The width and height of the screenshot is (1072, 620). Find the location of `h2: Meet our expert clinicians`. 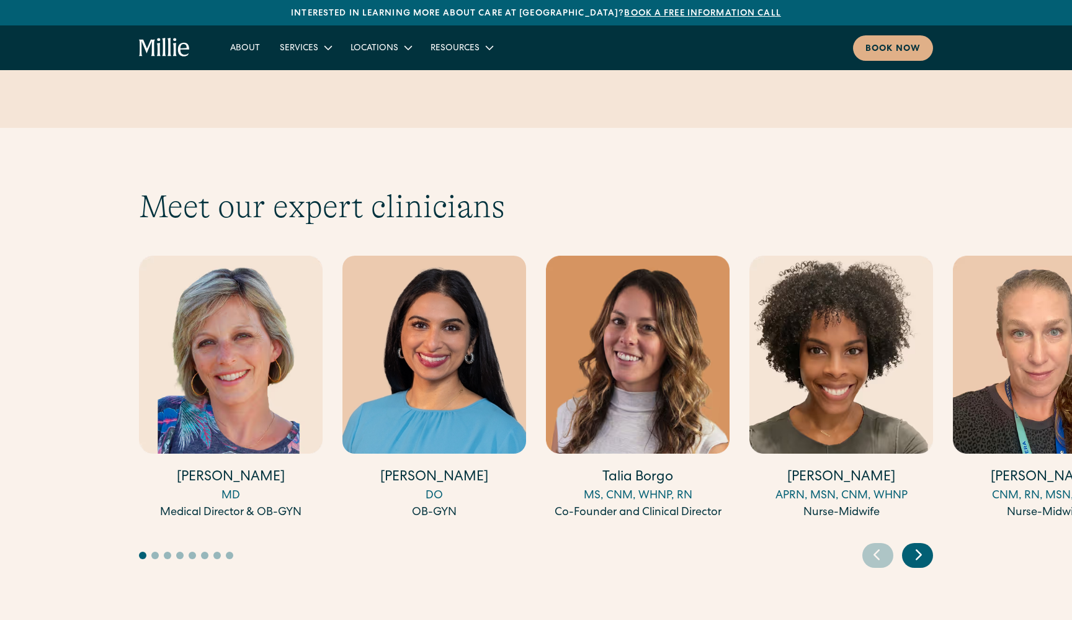

h2: Meet our expert clinicians is located at coordinates (536, 207).